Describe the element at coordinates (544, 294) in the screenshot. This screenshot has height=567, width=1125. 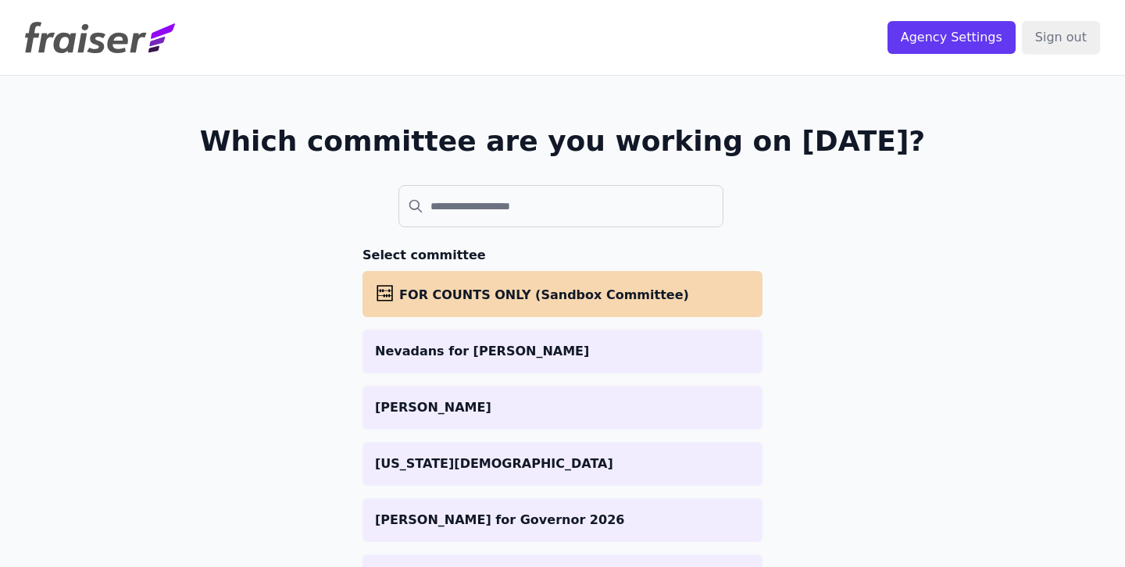
I see `span: FOR COUNTS ONLY (Sandbox Committee)` at that location.